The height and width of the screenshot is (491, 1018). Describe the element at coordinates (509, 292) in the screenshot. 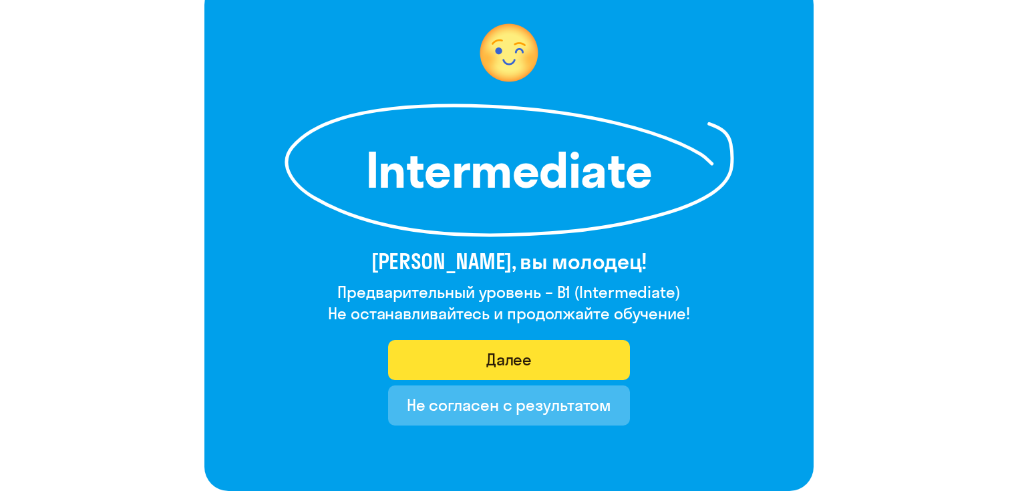

I see `h4: Предварительный уровень – B1 (Intermediate)` at that location.